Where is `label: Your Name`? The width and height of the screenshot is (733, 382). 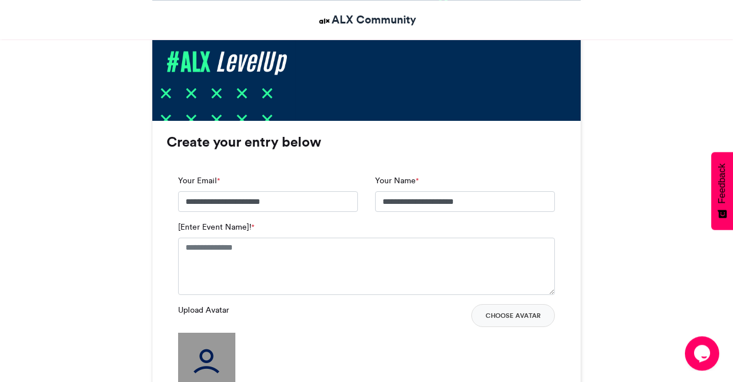 label: Your Name is located at coordinates (397, 180).